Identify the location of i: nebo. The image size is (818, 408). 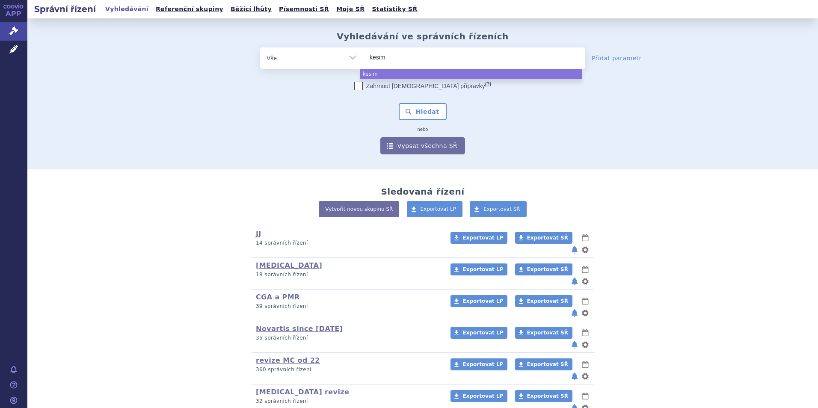
(423, 130).